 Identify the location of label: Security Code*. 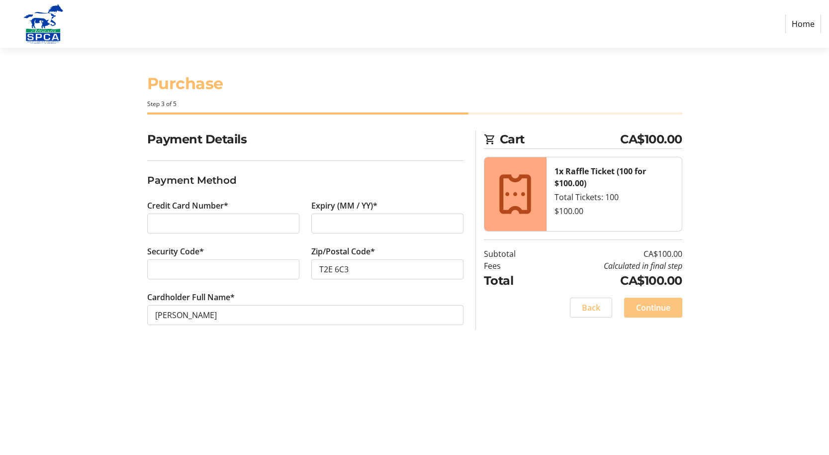
(176, 251).